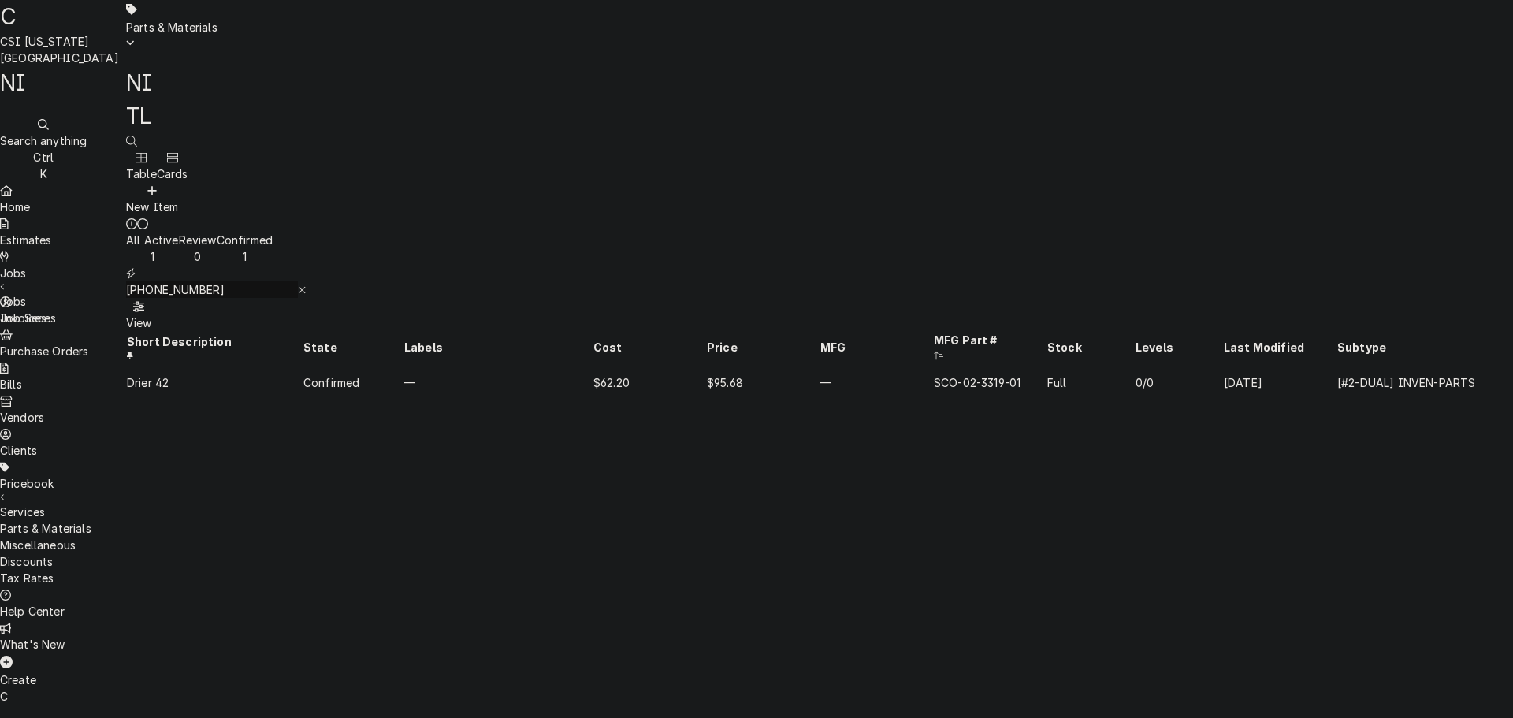 This screenshot has width=1513, height=718. I want to click on div: Cost, so click(649, 347).